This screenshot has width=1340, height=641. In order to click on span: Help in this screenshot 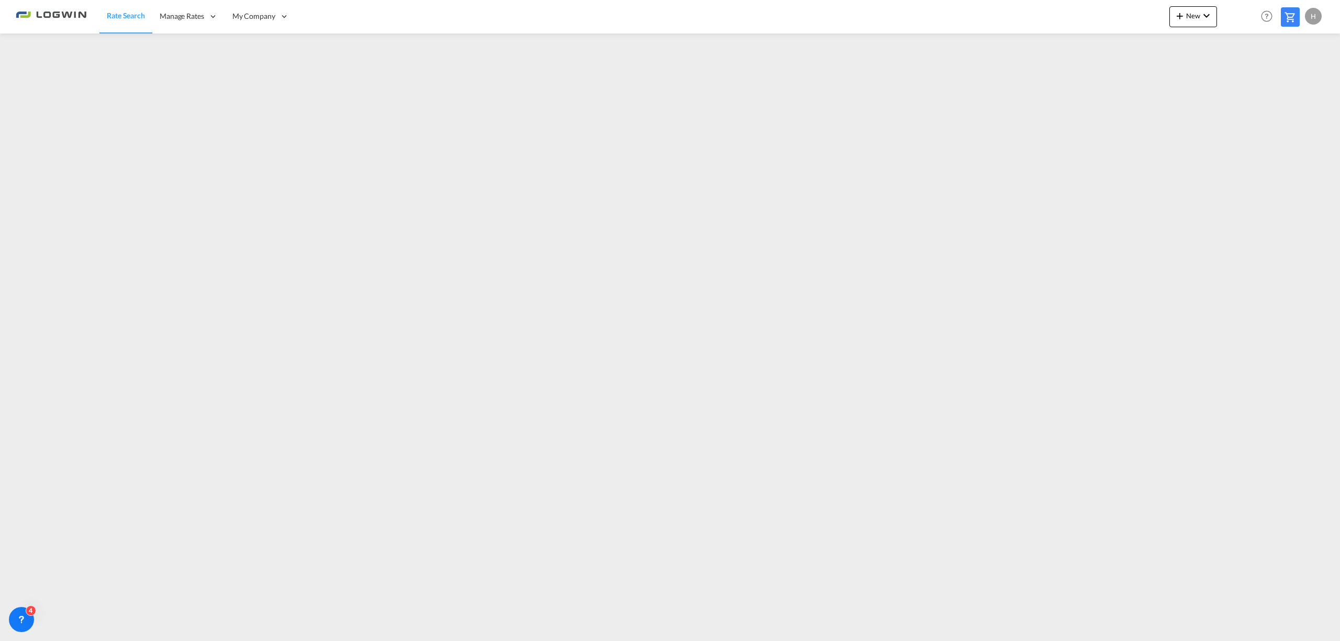, I will do `click(1266, 16)`.